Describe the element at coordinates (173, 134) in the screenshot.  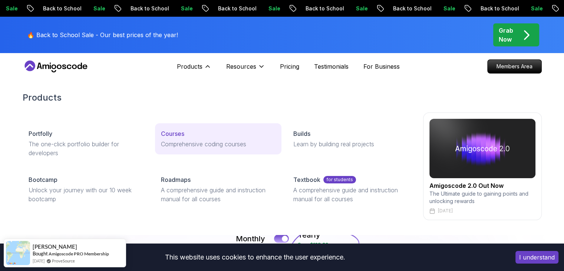
I see `p: Courses` at that location.